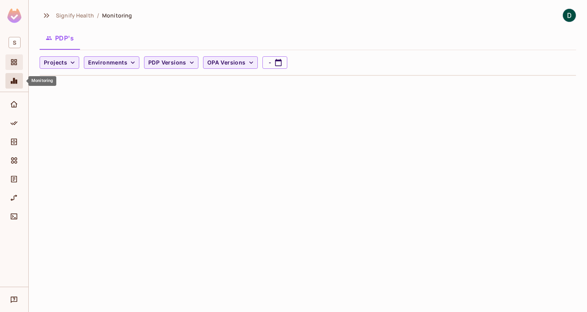 The image size is (587, 312). Describe the element at coordinates (171, 62) in the screenshot. I see `button: PDP Versions` at that location.